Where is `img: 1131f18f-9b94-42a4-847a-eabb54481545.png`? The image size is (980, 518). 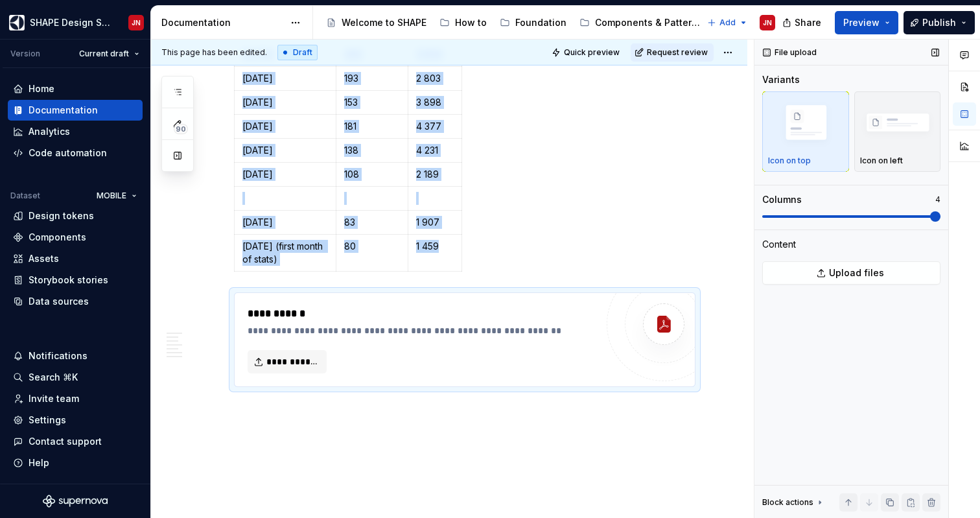 img: 1131f18f-9b94-42a4-847a-eabb54481545.png is located at coordinates (17, 23).